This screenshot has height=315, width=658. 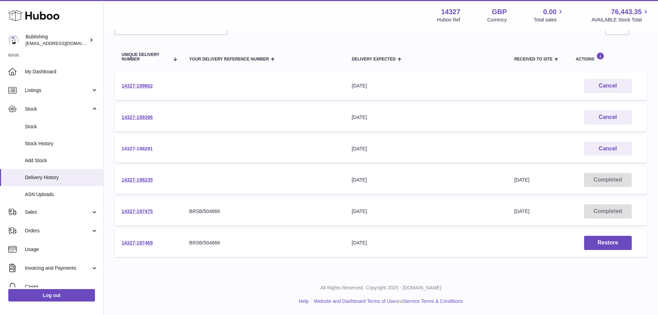 I want to click on div: Actions, so click(x=608, y=57).